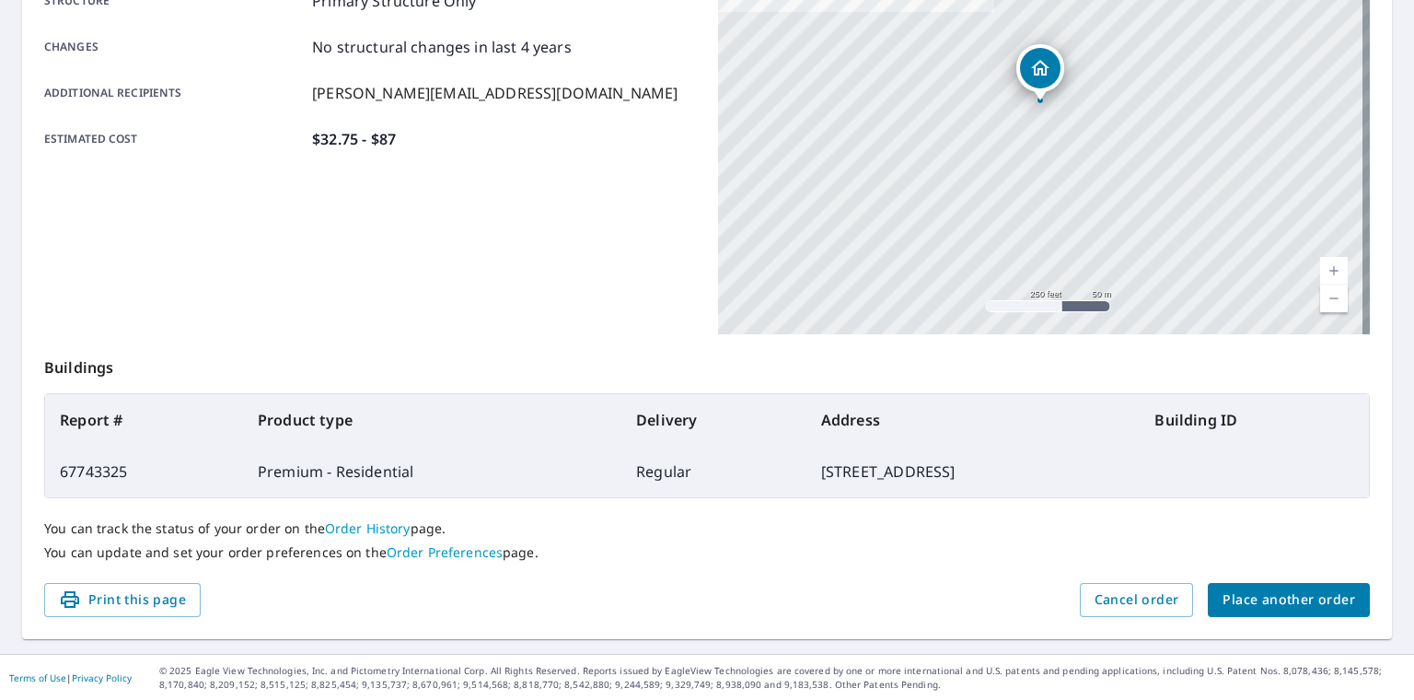 The image size is (1414, 700). I want to click on a: Current Level 17, Zoom In, so click(1334, 271).